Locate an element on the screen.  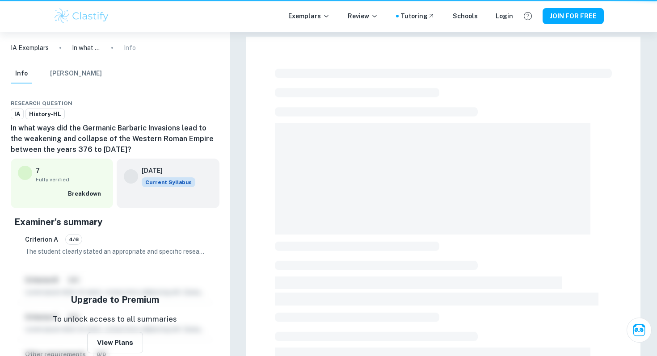
button: Ask Clai is located at coordinates (639, 330).